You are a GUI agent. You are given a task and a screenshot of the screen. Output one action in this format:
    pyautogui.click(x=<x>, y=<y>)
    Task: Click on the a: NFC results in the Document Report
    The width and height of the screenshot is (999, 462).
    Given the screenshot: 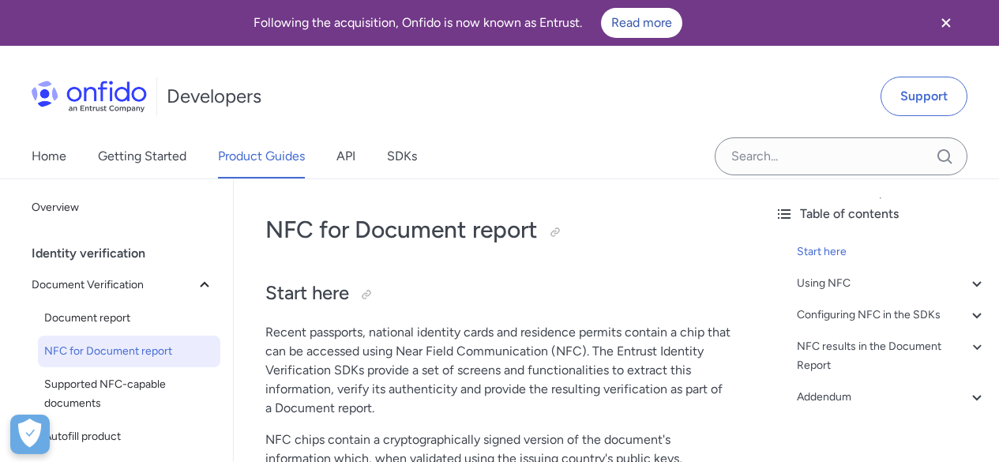 What is the action you would take?
    pyautogui.click(x=891, y=356)
    